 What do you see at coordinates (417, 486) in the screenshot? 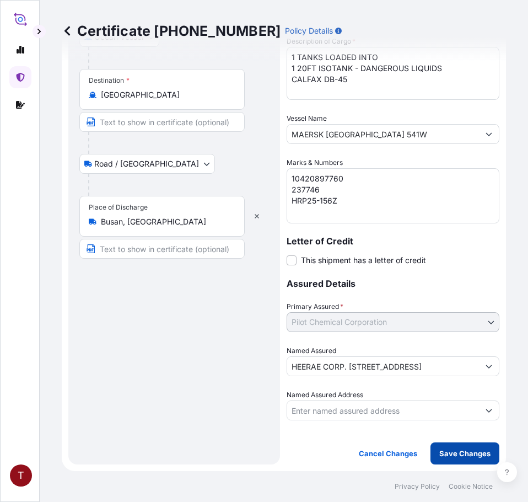
I see `a: Privacy Policy` at bounding box center [417, 486].